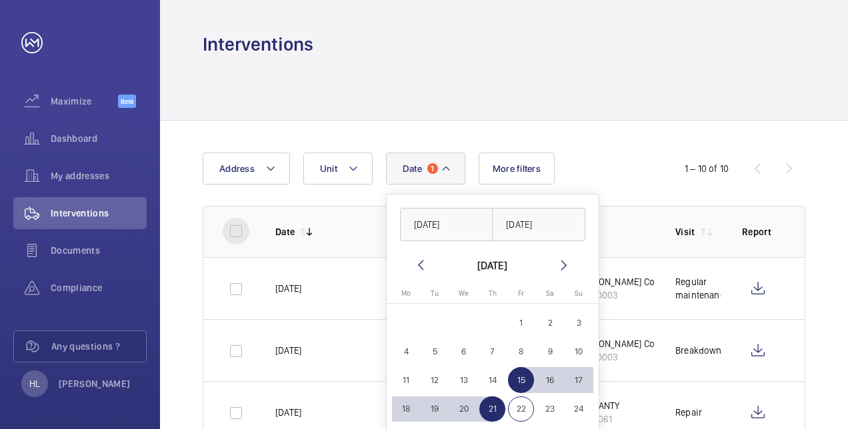  Describe the element at coordinates (521, 409) in the screenshot. I see `span: 22` at that location.